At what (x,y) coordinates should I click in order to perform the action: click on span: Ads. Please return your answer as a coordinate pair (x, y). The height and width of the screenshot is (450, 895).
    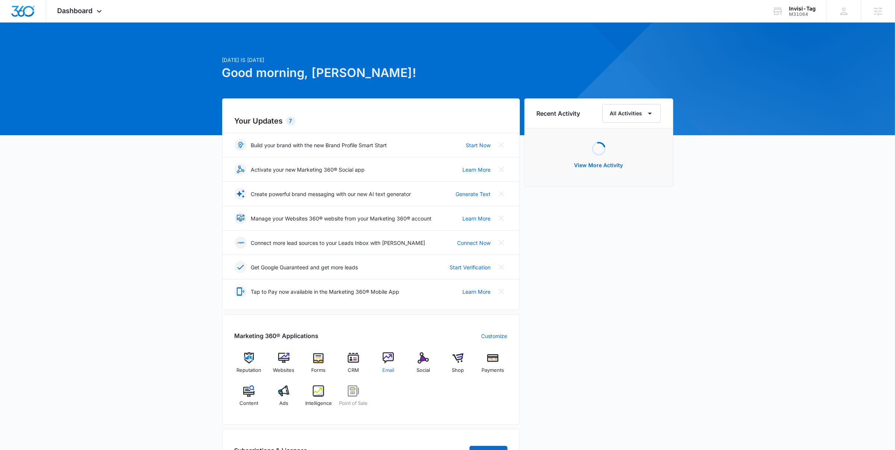
    Looking at the image, I should click on (284, 404).